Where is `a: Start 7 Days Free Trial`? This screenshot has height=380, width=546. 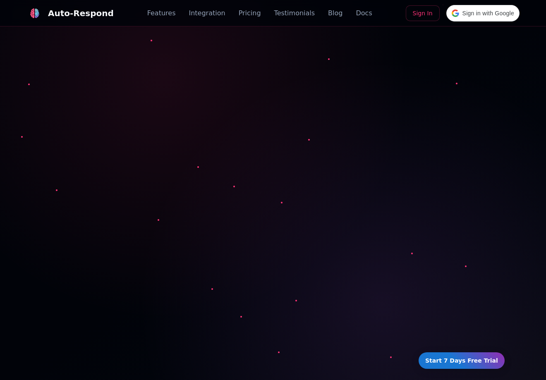
a: Start 7 Days Free Trial is located at coordinates (461, 361).